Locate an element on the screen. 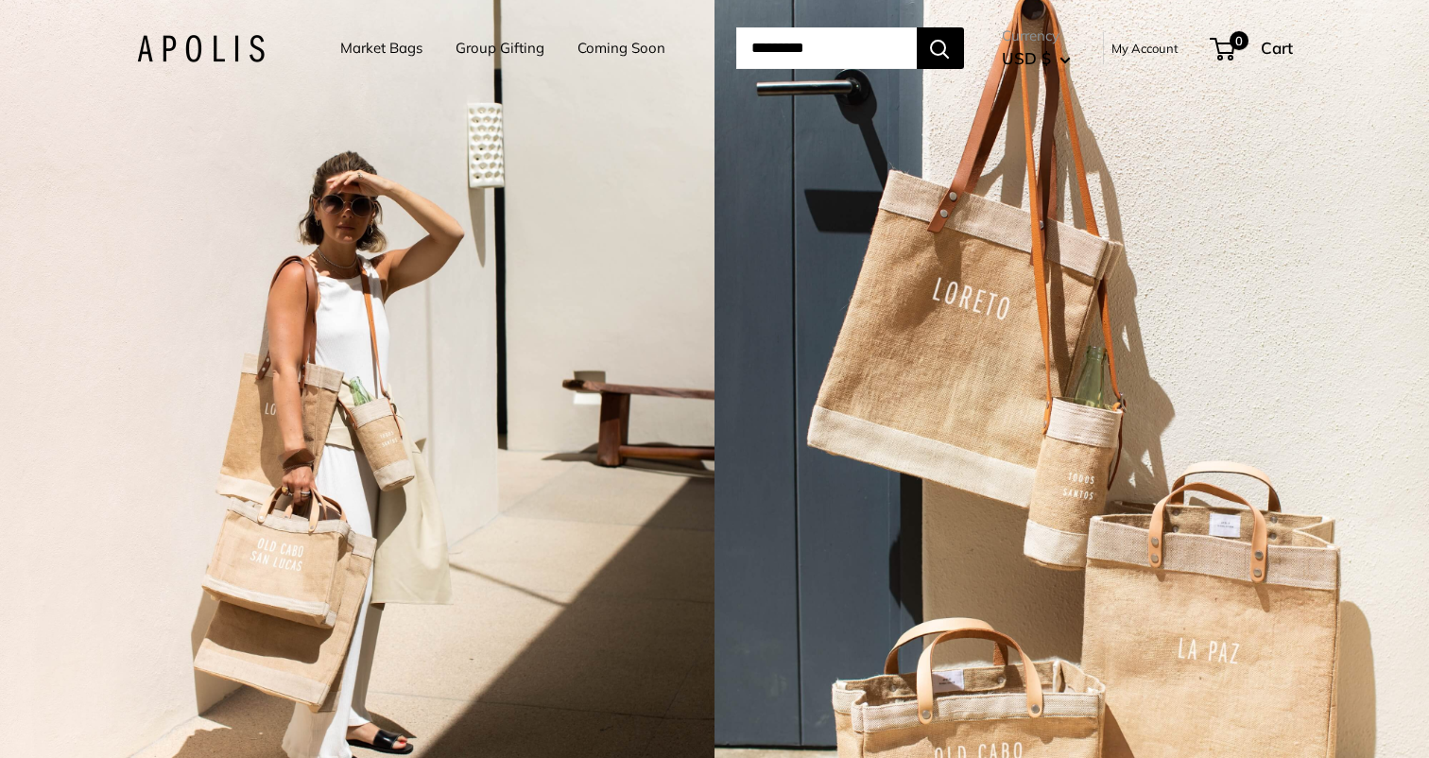 Image resolution: width=1429 pixels, height=758 pixels. span: Currency is located at coordinates (1036, 36).